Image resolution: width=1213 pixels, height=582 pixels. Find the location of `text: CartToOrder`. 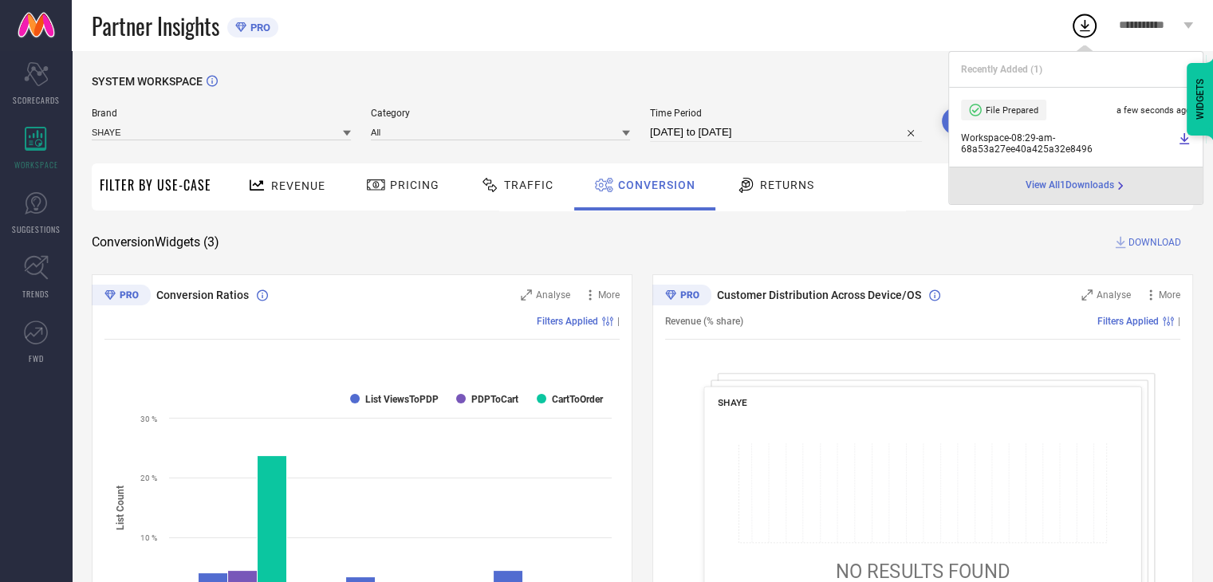

text: CartToOrder is located at coordinates (577, 400).